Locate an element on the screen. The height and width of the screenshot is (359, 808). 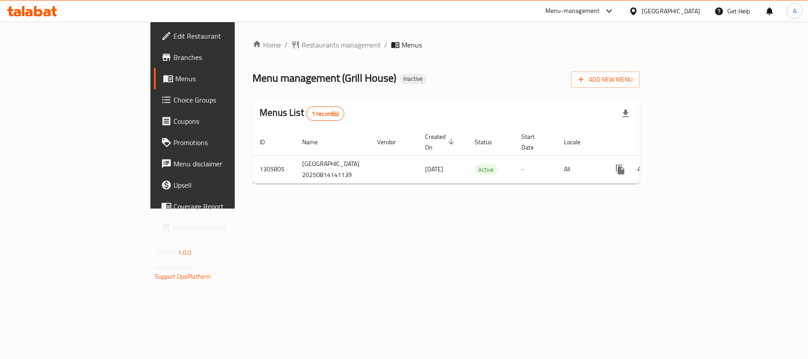
span: A is located at coordinates (795, 11).